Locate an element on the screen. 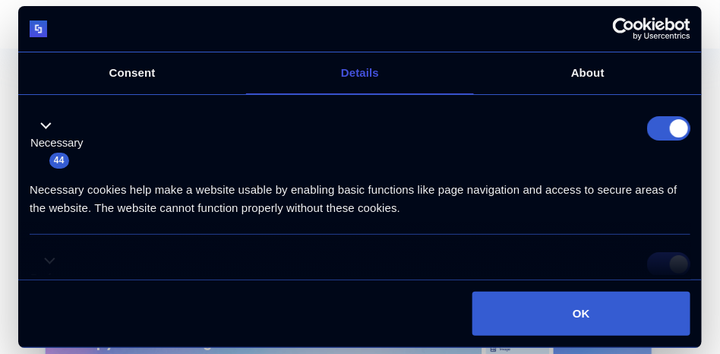 The height and width of the screenshot is (354, 720). div: Necessary cookies help make a website usable by enabling basic functions like page navigation and... is located at coordinates (360, 193).